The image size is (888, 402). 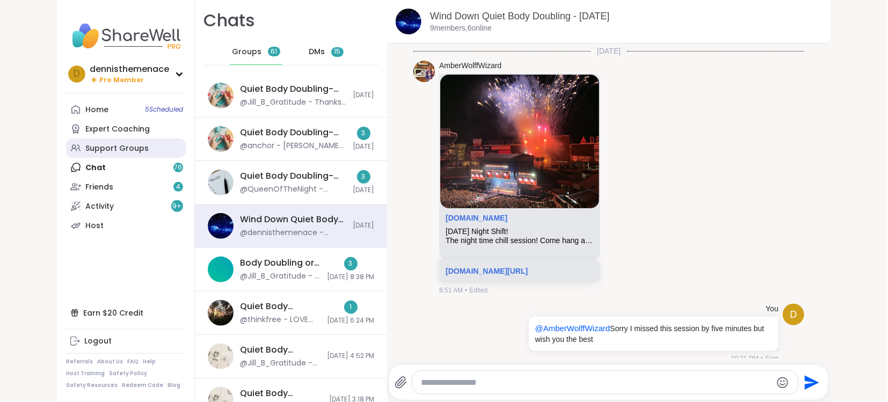 What do you see at coordinates (174, 385) in the screenshot?
I see `a: Blog` at bounding box center [174, 385].